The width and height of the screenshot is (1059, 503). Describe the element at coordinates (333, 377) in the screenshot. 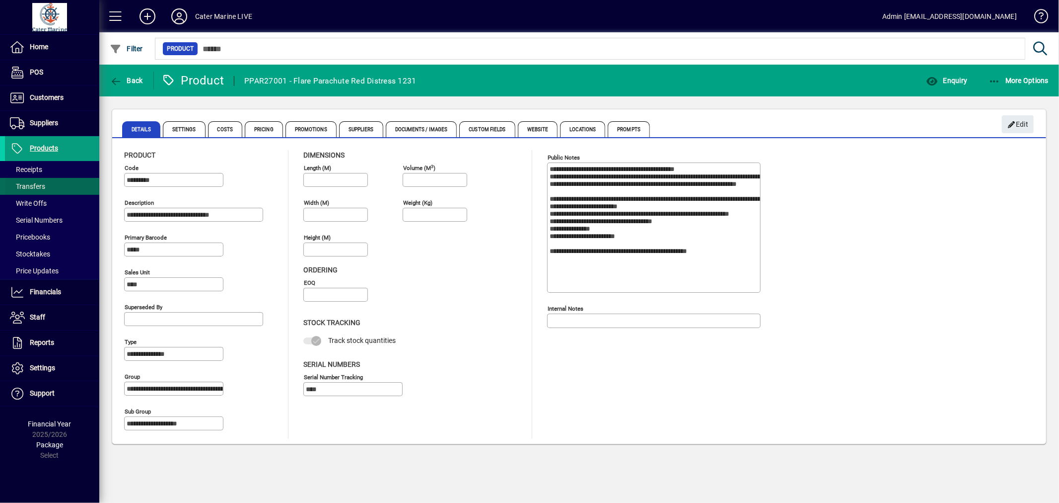

I see `mat-label: Serial Number tracking` at that location.